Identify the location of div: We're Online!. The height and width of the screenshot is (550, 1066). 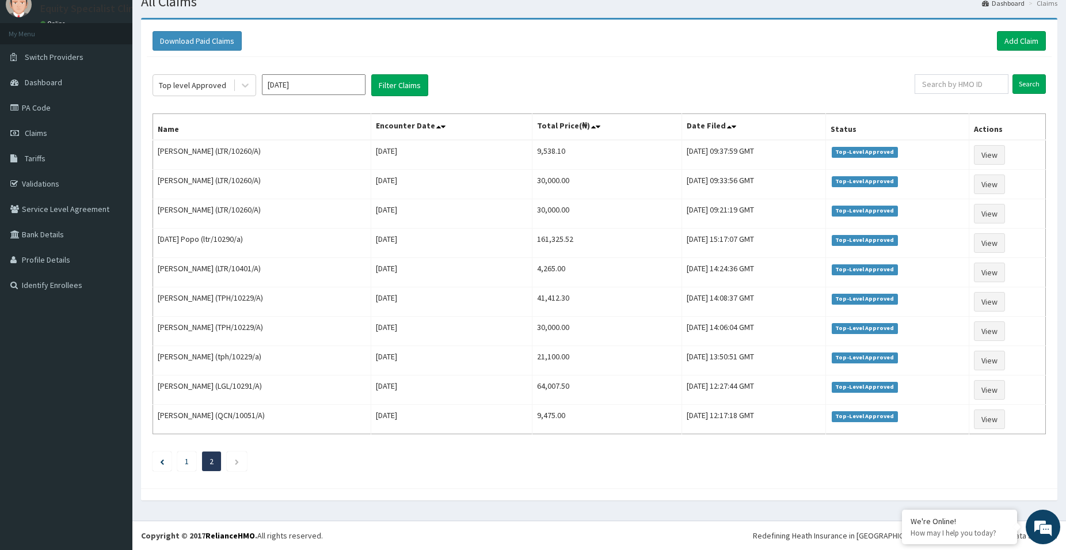
(960, 521).